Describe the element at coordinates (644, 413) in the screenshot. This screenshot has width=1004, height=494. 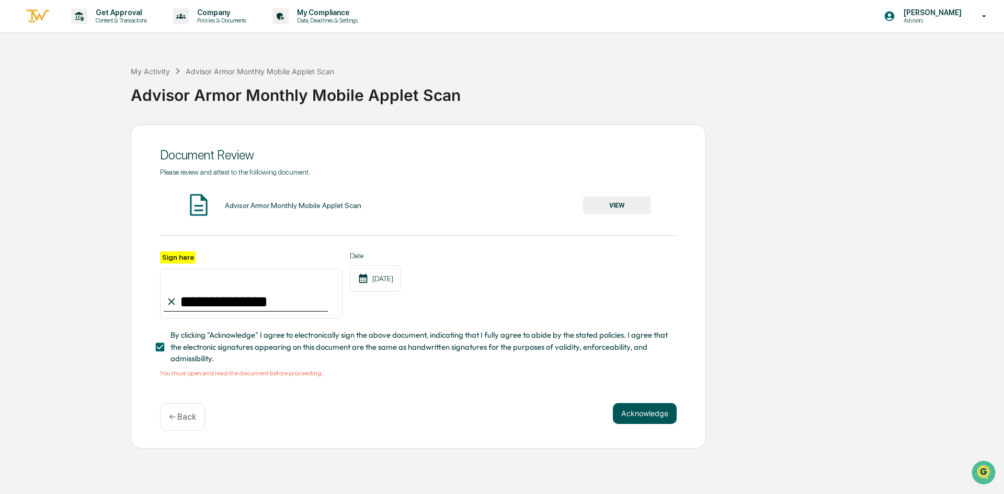
I see `button: Acknowledge` at that location.